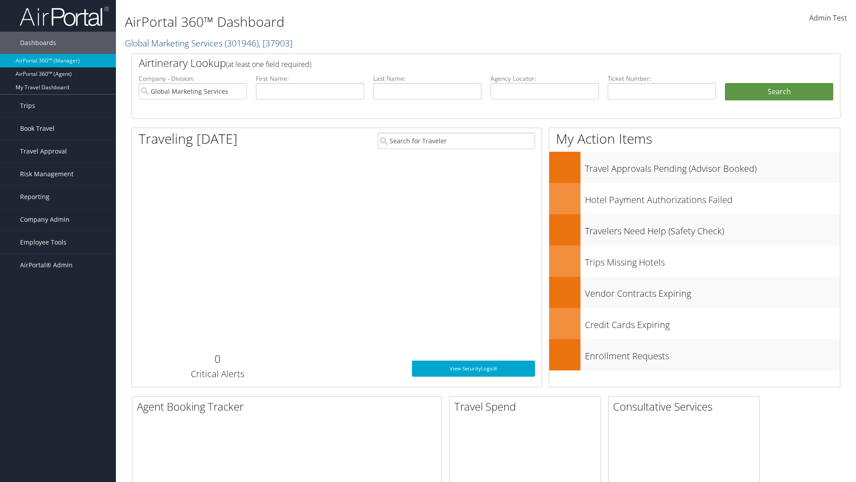 The image size is (856, 482). Describe the element at coordinates (828, 18) in the screenshot. I see `span: Admin Test` at that location.